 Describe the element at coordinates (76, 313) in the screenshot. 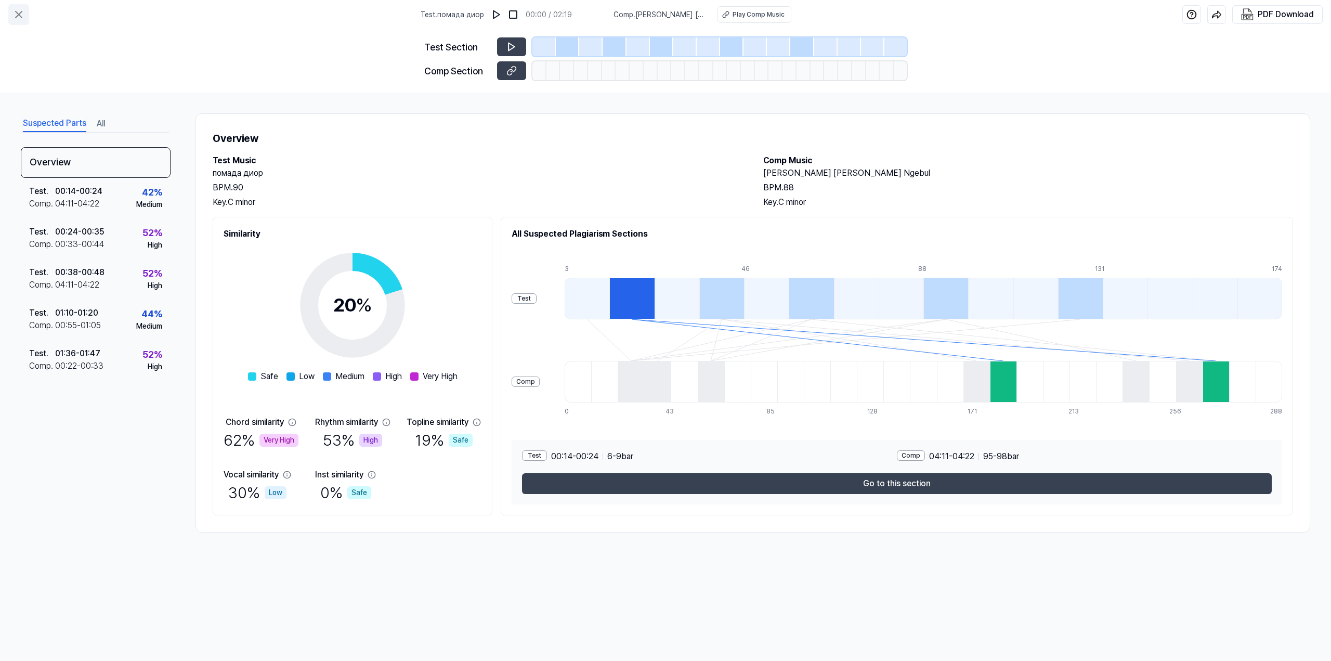

I see `div: 01:10 - 01:20` at that location.